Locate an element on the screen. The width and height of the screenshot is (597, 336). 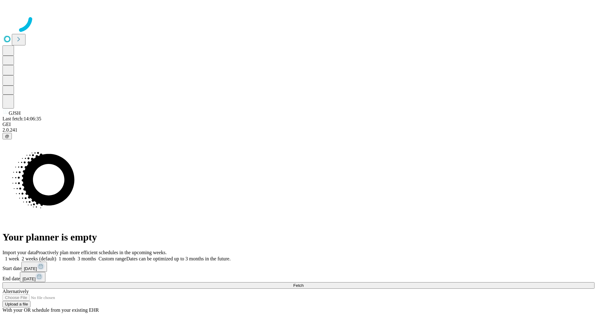
span: Last fetch: 14:06:35 is located at coordinates (22, 118).